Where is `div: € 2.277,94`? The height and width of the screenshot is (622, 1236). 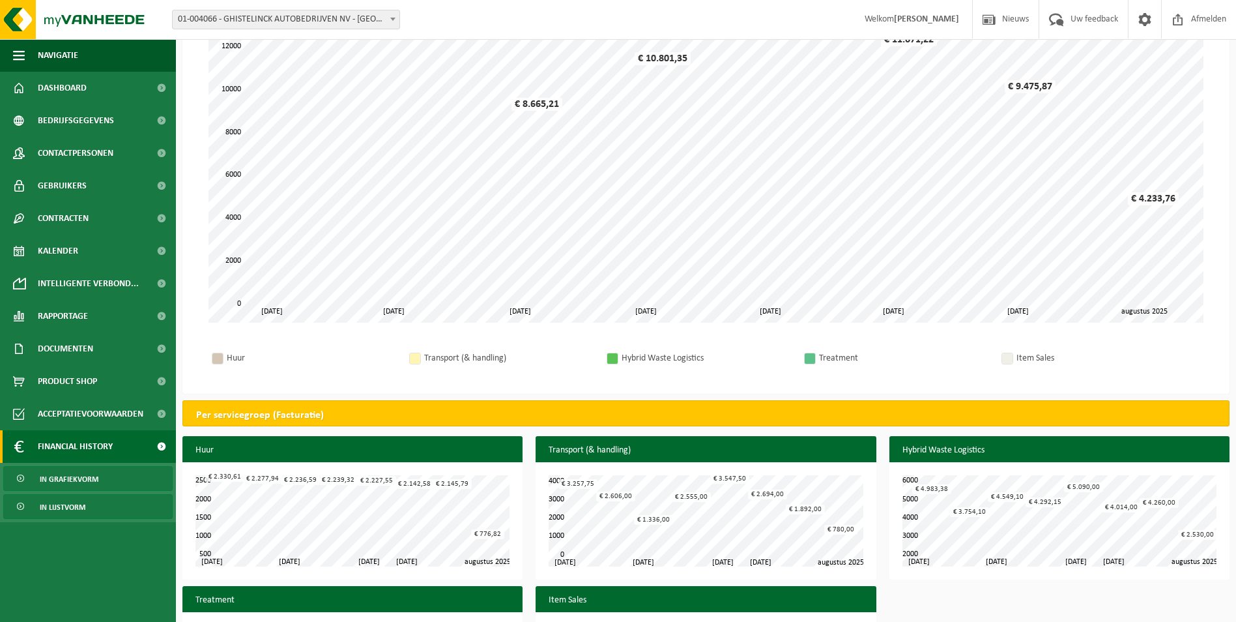 div: € 2.277,94 is located at coordinates (263, 478).